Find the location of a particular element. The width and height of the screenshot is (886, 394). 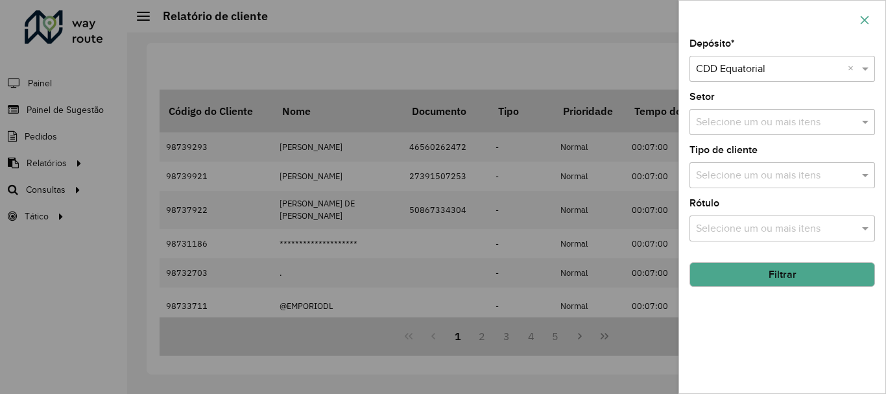

label: Depósito is located at coordinates (713, 43).